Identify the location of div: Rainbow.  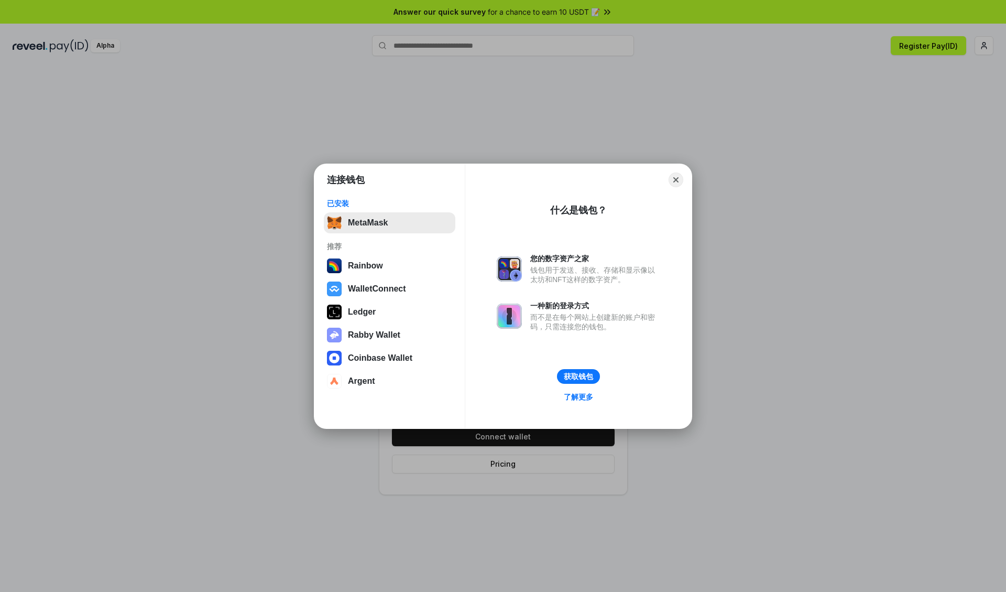
(365, 266).